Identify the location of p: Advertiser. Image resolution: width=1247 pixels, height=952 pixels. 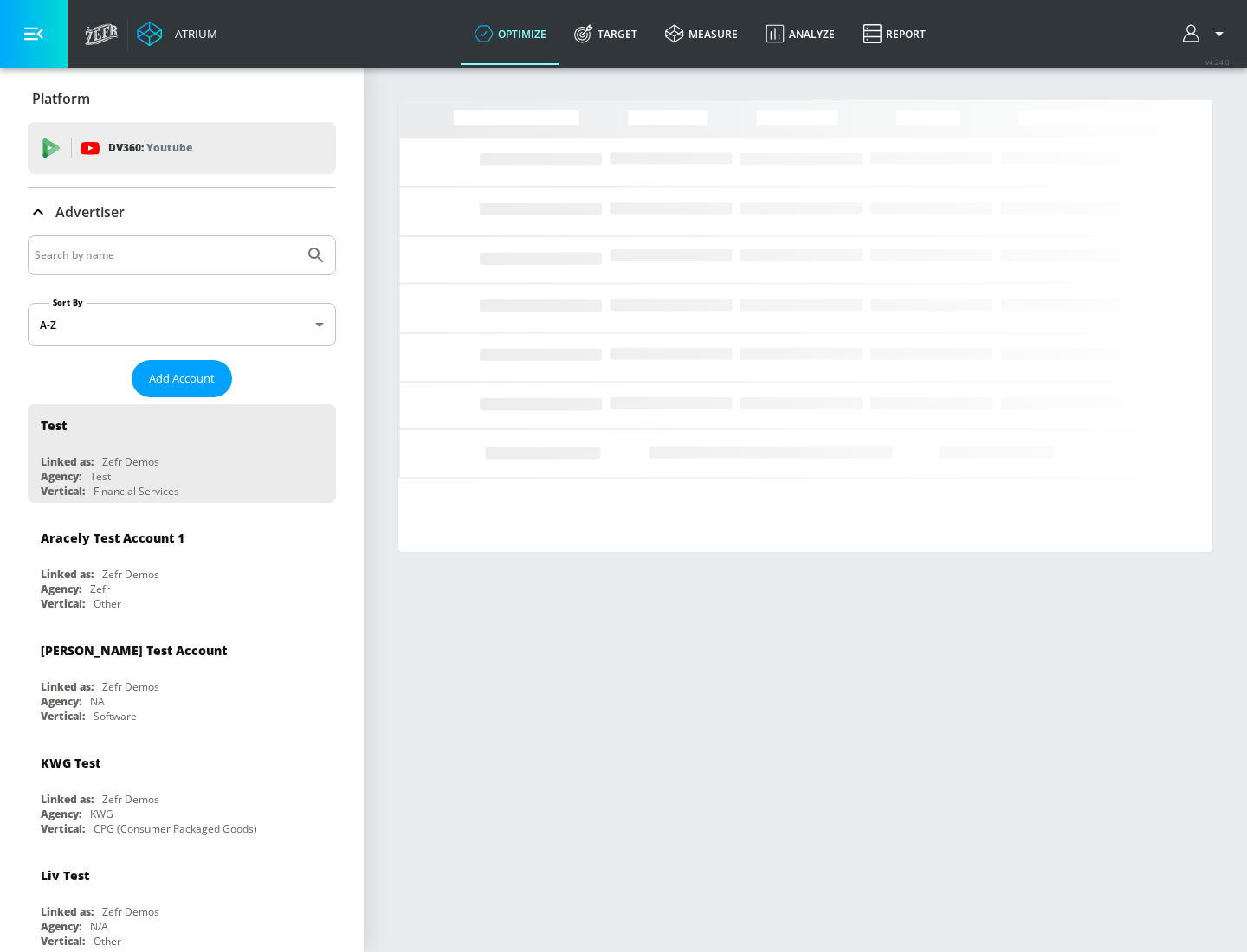
(90, 212).